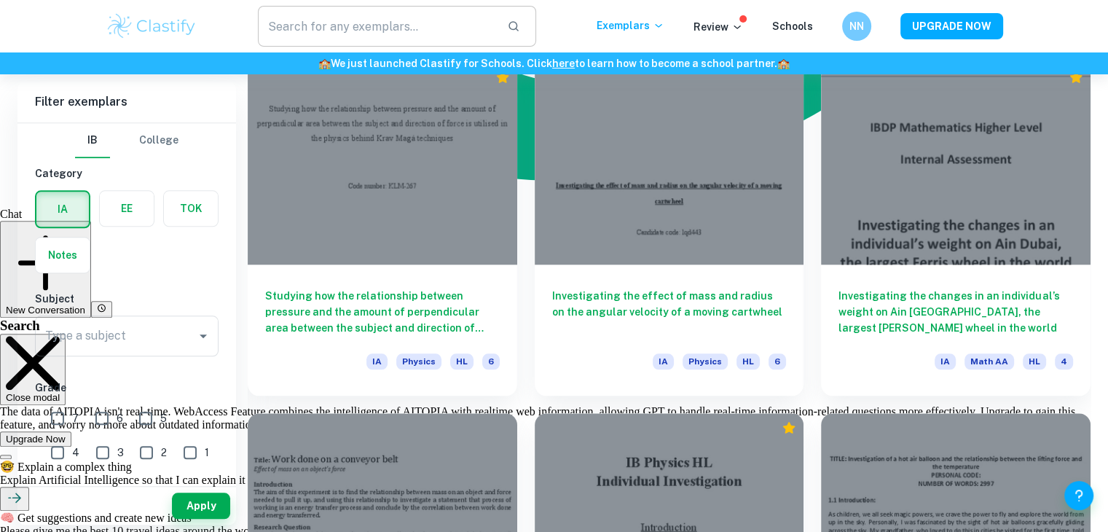 This screenshot has height=532, width=1108. I want to click on button: IA, so click(63, 209).